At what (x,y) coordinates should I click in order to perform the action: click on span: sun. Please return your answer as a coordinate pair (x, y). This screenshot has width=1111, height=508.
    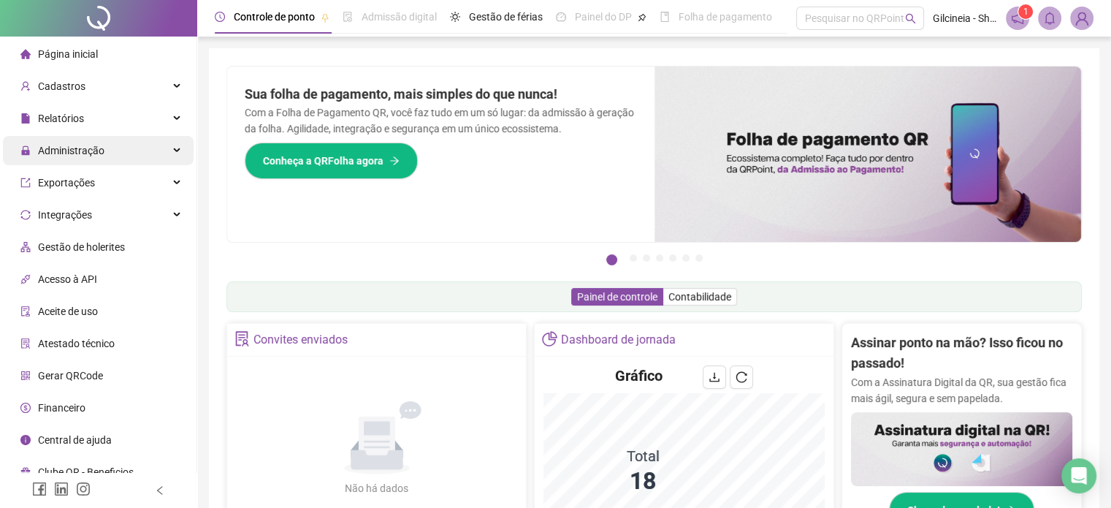
    Looking at the image, I should click on (455, 17).